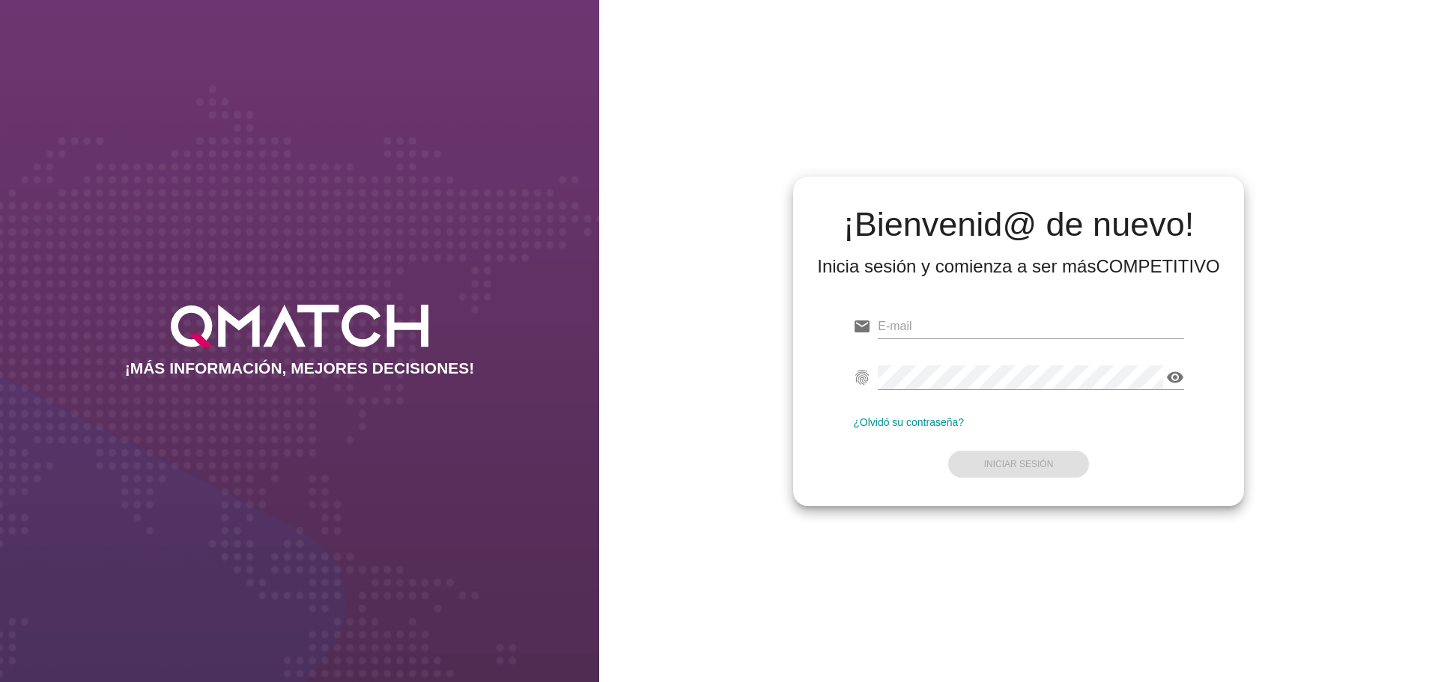 The image size is (1438, 682). Describe the element at coordinates (862, 378) in the screenshot. I see `i: fingerprint` at that location.